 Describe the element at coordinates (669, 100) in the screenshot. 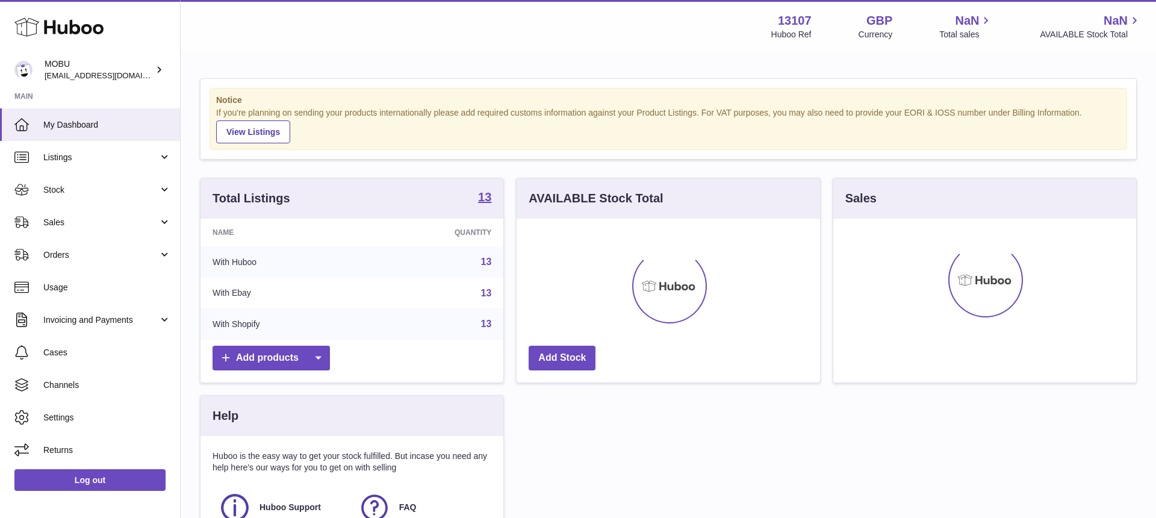

I see `strong: Notice` at that location.